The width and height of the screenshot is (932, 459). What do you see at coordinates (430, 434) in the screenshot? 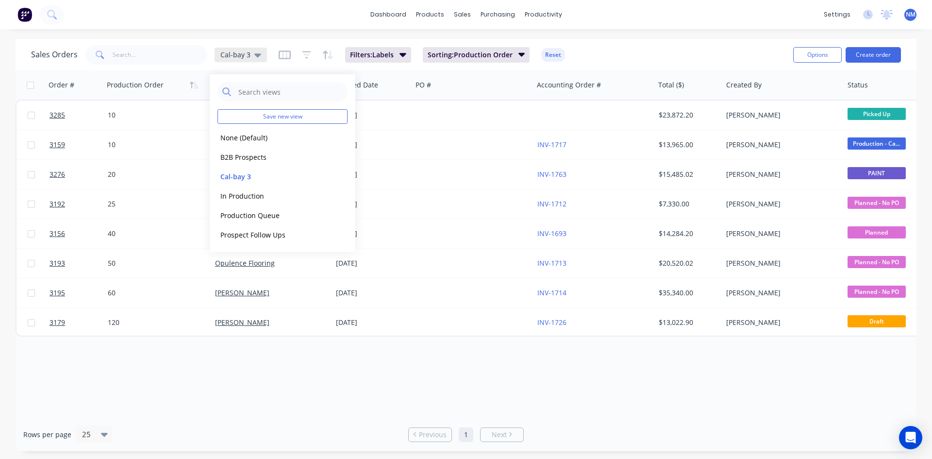
I see `a: Previous page` at bounding box center [430, 434].